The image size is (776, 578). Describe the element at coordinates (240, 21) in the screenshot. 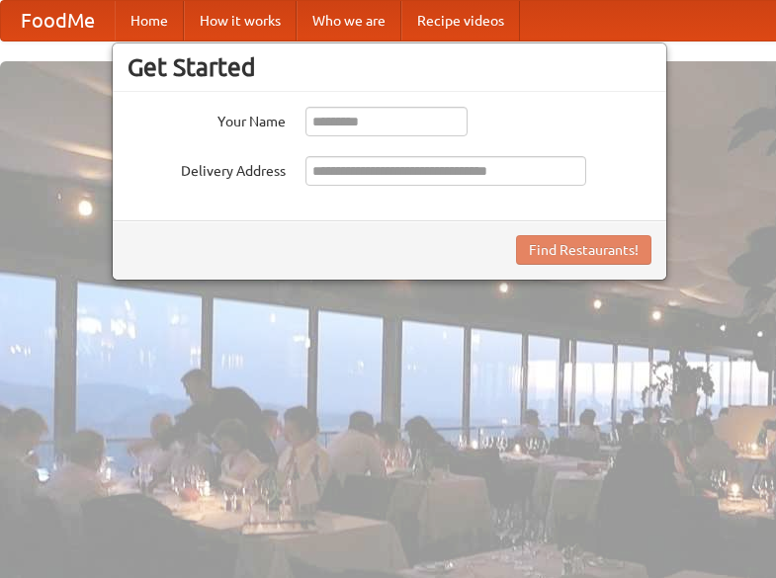

I see `a: How it works` at that location.